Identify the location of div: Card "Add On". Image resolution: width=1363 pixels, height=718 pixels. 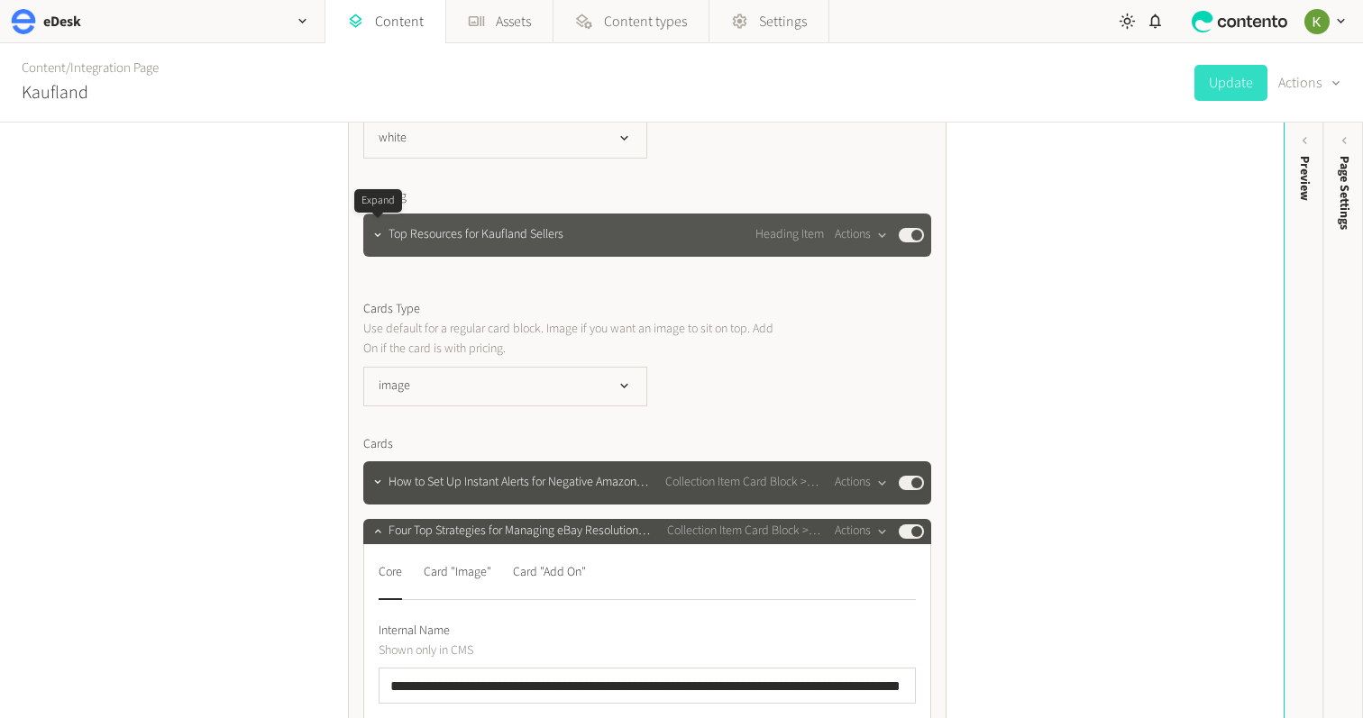
(549, 573).